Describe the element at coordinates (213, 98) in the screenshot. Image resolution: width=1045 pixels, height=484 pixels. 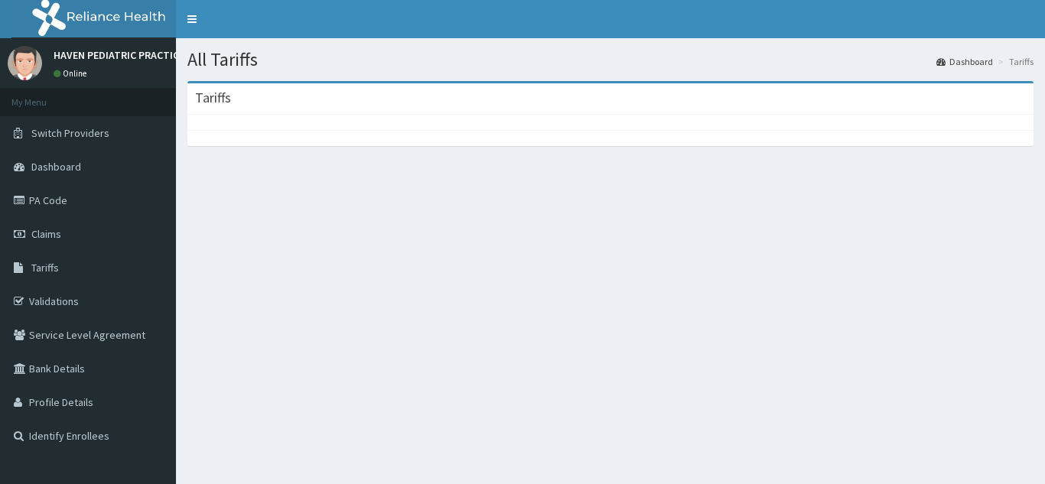
I see `h3: Tariffs` at that location.